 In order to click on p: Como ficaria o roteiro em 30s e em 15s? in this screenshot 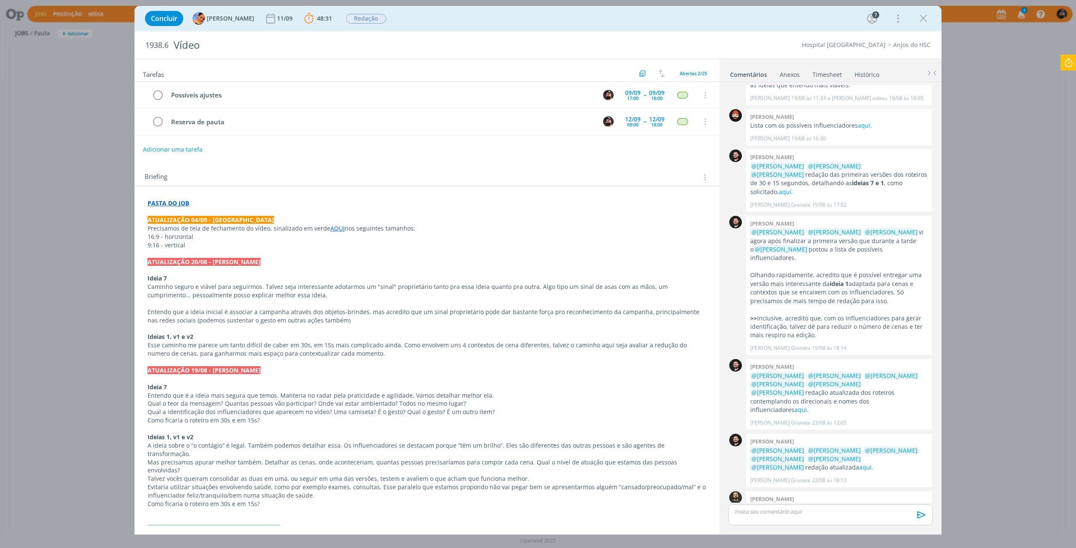, I will do `click(427, 421)`.